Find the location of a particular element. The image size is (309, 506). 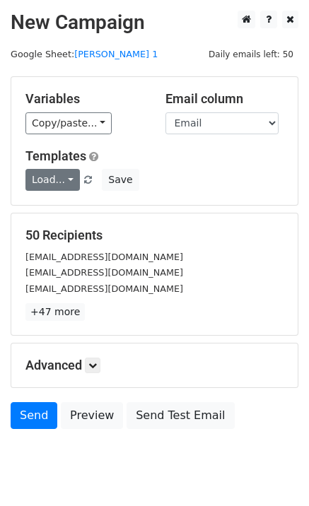

a: Preview is located at coordinates (92, 416).